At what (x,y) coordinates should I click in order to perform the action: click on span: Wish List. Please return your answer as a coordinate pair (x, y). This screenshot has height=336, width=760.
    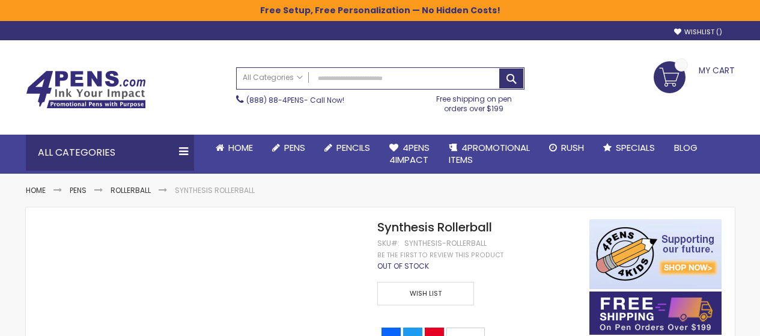
    Looking at the image, I should click on (425, 293).